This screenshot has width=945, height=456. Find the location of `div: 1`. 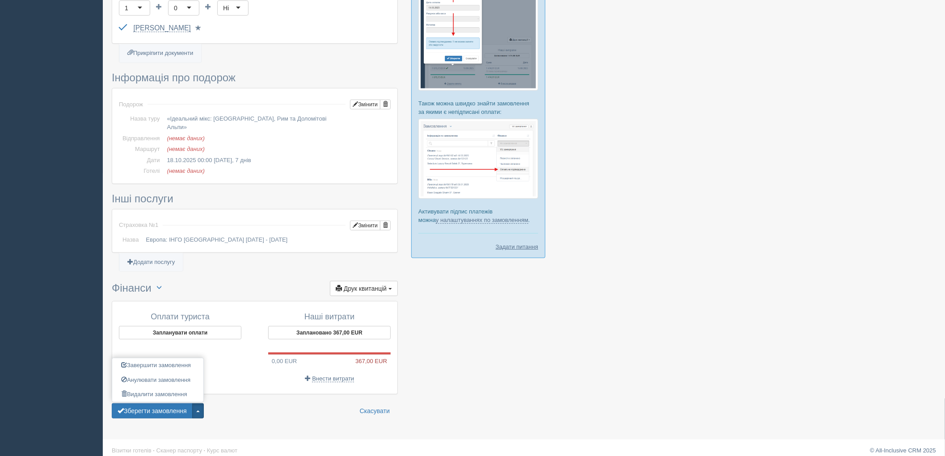

div: 1 is located at coordinates (126, 8).